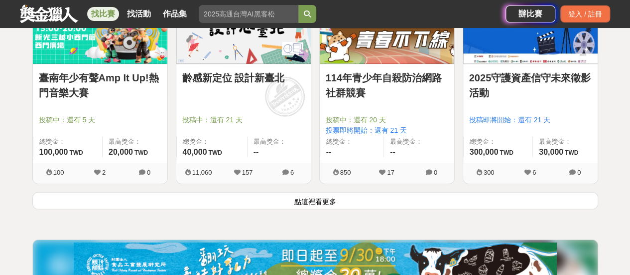 This screenshot has height=275, width=630. Describe the element at coordinates (531, 14) in the screenshot. I see `div: 辦比賽` at that location.